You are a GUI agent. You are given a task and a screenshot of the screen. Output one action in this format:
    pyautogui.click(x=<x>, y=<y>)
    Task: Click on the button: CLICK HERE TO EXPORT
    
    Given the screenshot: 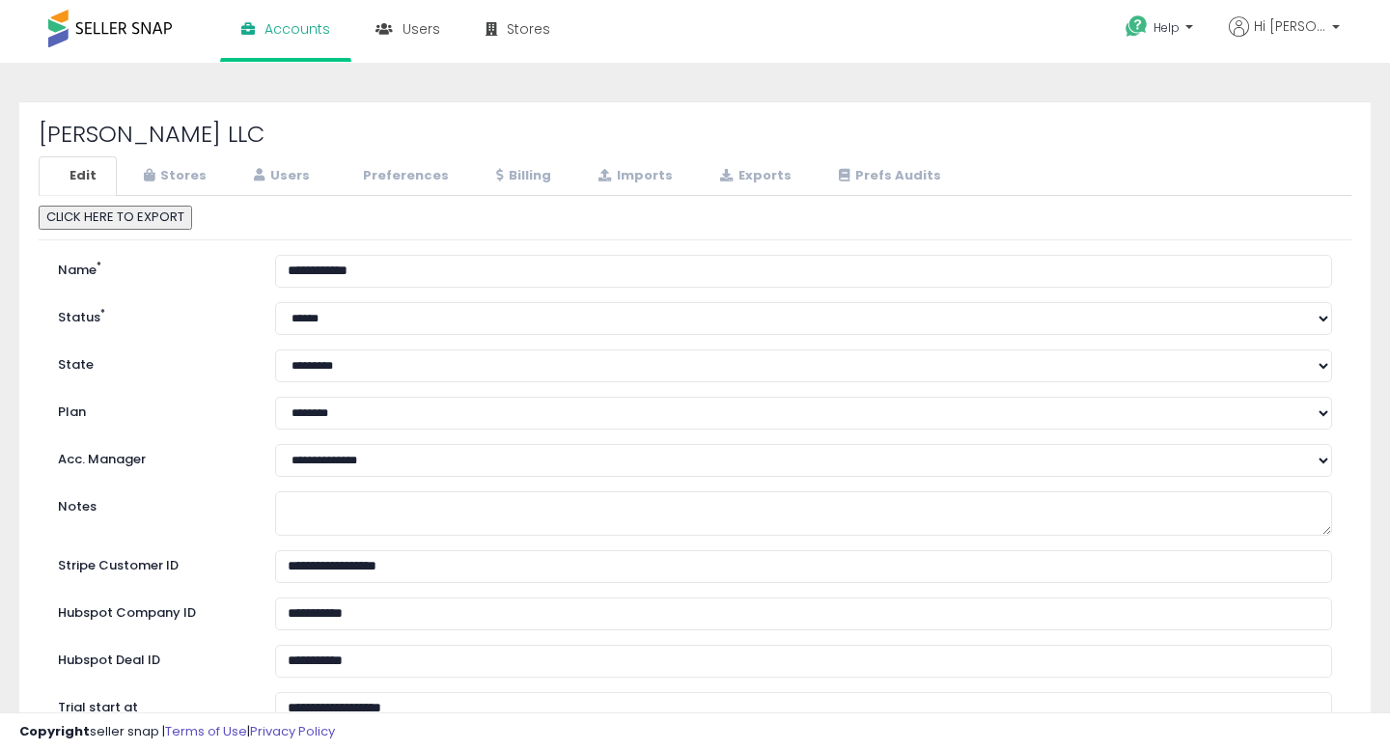 What is the action you would take?
    pyautogui.click(x=115, y=217)
    